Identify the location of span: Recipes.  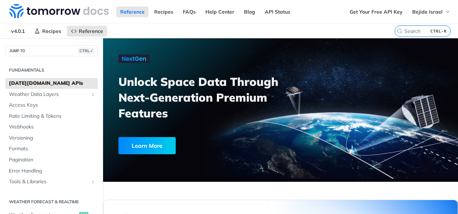
(52, 31).